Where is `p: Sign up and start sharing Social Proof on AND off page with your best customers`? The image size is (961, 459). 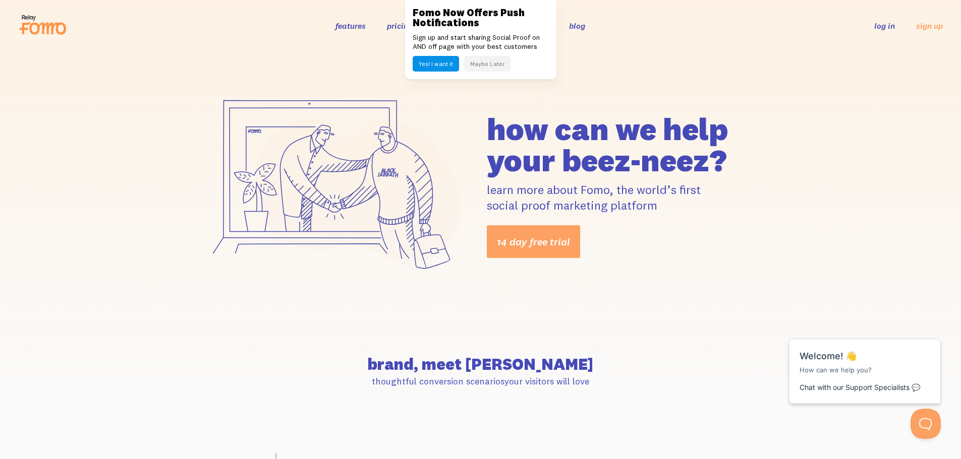
p: Sign up and start sharing Social Proof on AND off page with your best customers is located at coordinates (481, 42).